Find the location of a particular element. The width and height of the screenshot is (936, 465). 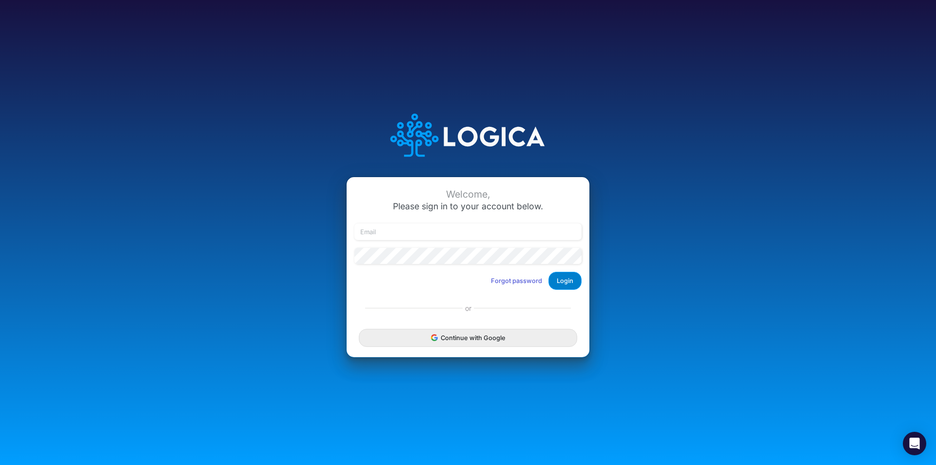

button: Login is located at coordinates (565, 280).